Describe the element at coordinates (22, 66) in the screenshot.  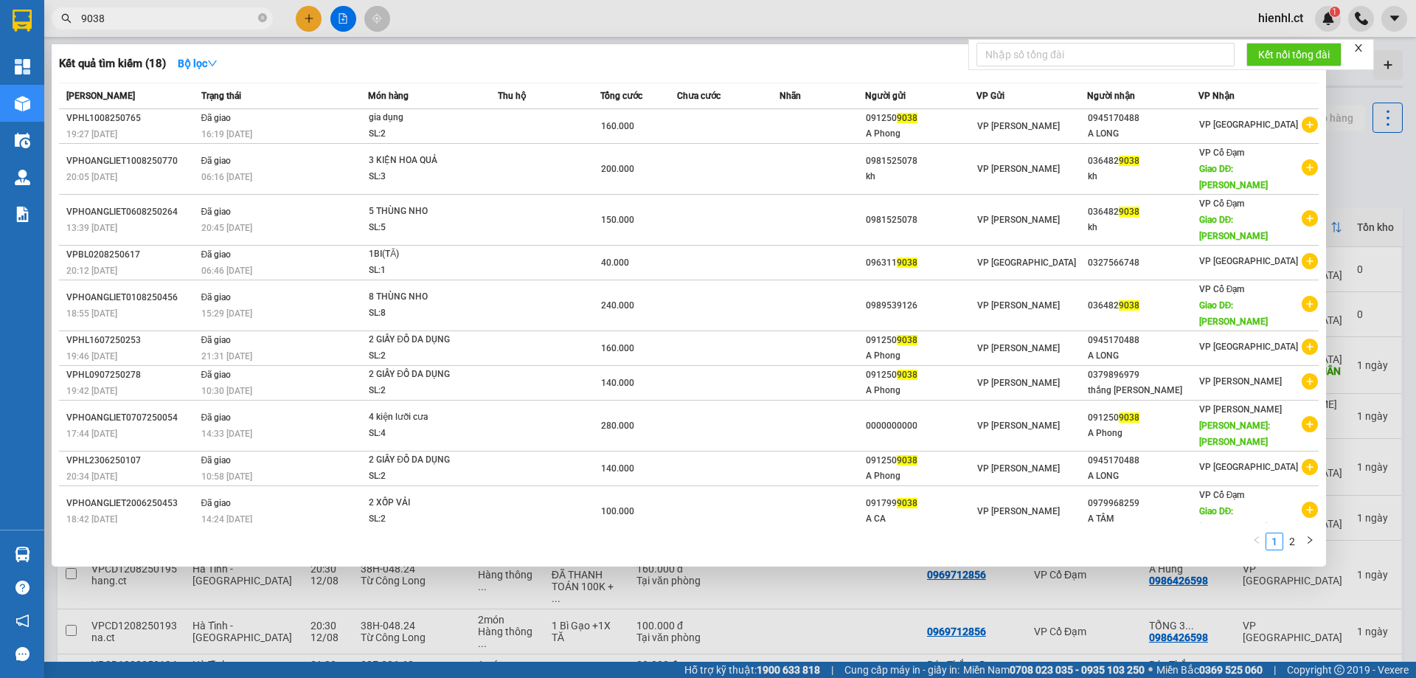
I see `img: dashboard-icon` at that location.